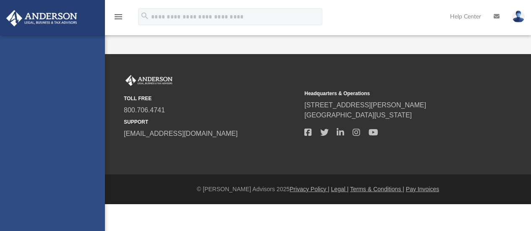 This screenshot has height=231, width=531. Describe the element at coordinates (211, 122) in the screenshot. I see `small: SUPPORT` at that location.